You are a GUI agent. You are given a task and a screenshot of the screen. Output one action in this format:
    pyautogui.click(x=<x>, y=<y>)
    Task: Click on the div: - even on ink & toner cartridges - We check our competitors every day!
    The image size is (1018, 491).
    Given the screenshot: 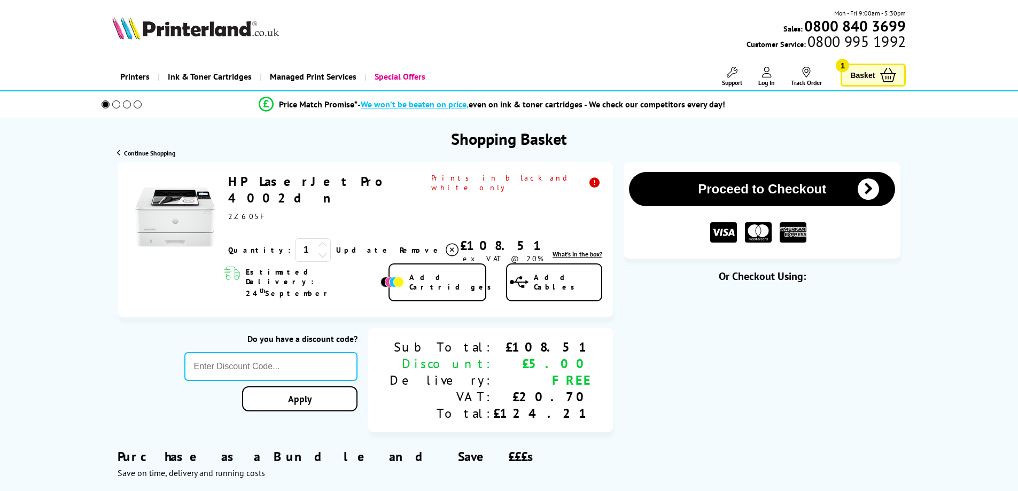 What is the action you would take?
    pyautogui.click(x=541, y=104)
    